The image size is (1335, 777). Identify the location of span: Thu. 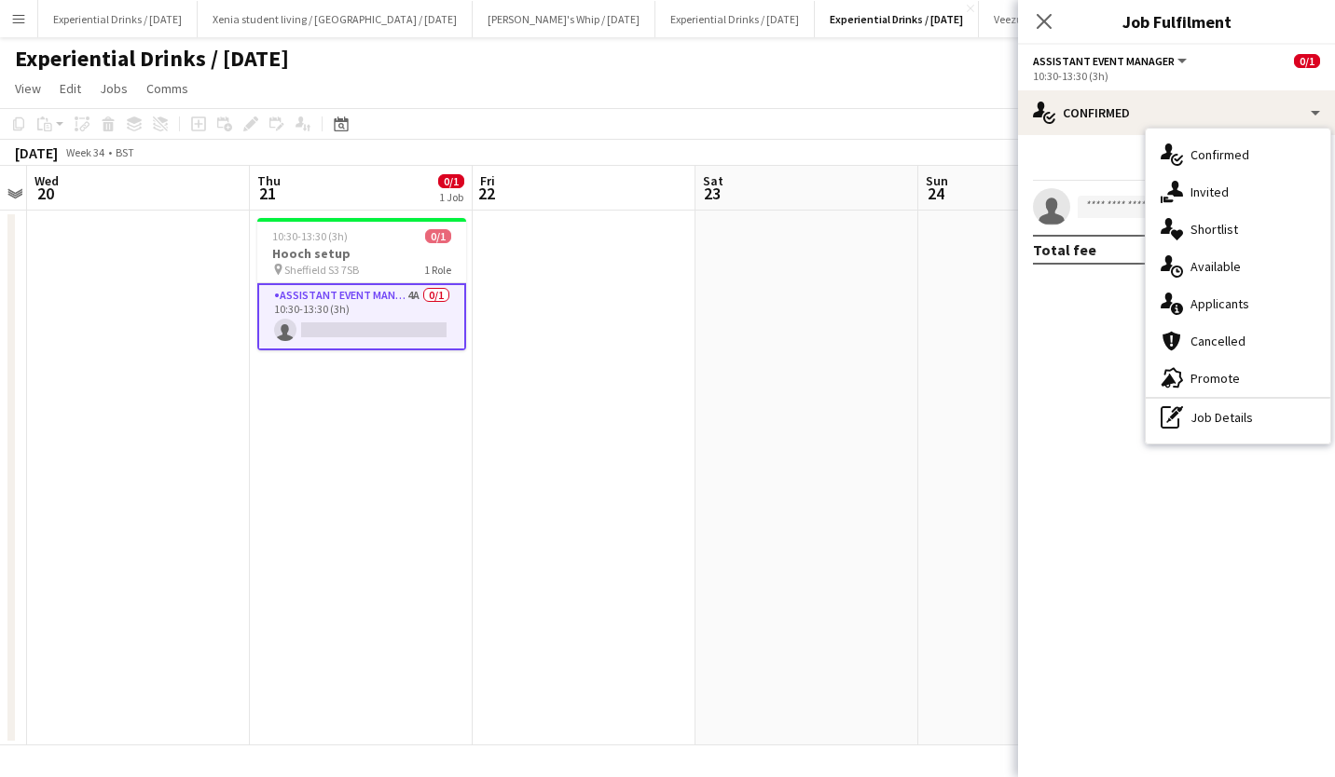
(268, 181).